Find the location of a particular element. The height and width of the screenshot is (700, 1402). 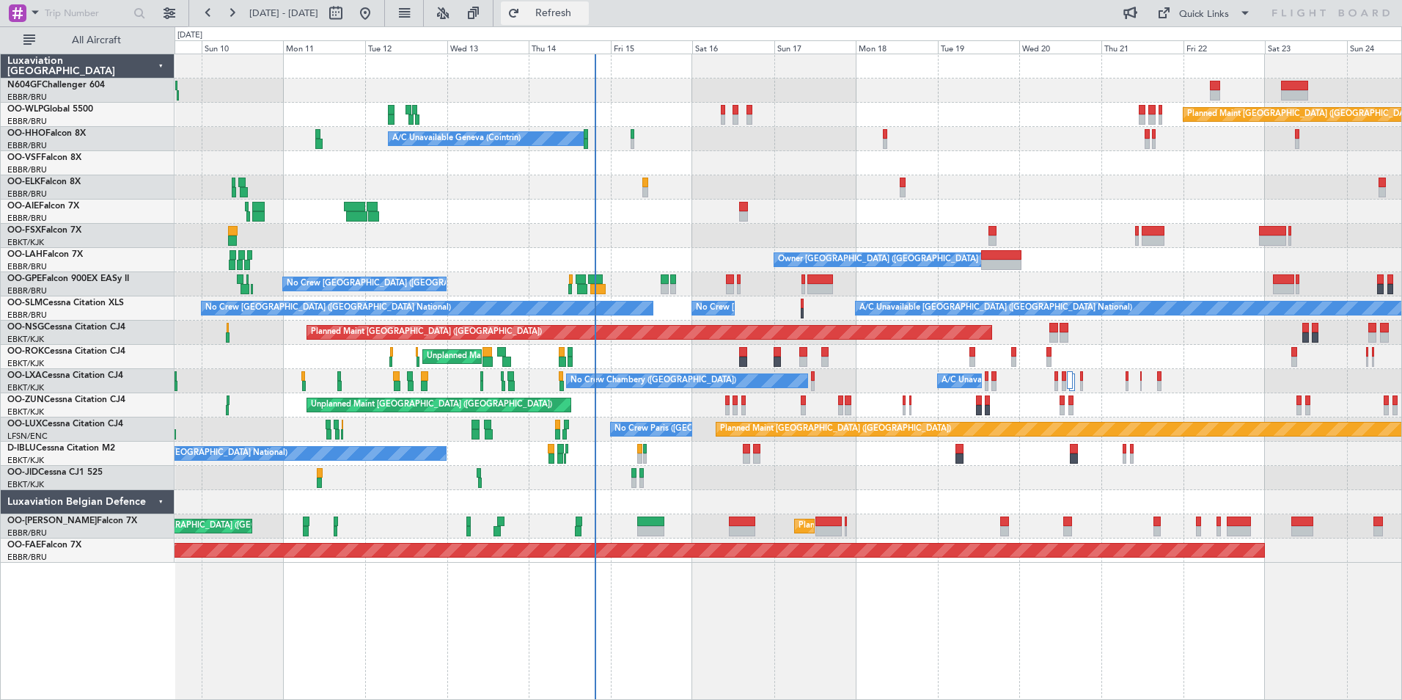

div: A/C Unavailable Geneva (Cointrin) is located at coordinates (456, 139).